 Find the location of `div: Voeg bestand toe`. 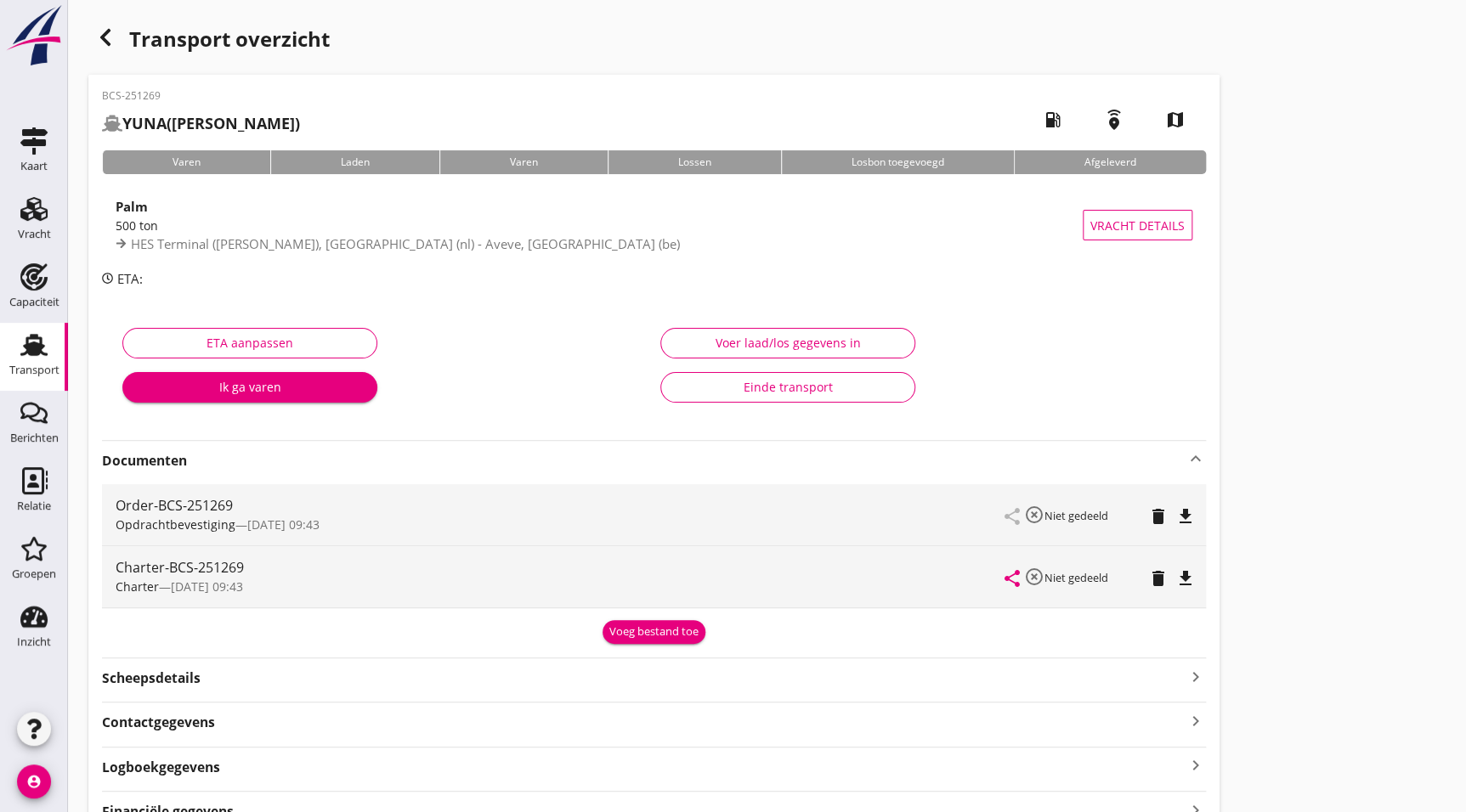

div: Voeg bestand toe is located at coordinates (654, 633).